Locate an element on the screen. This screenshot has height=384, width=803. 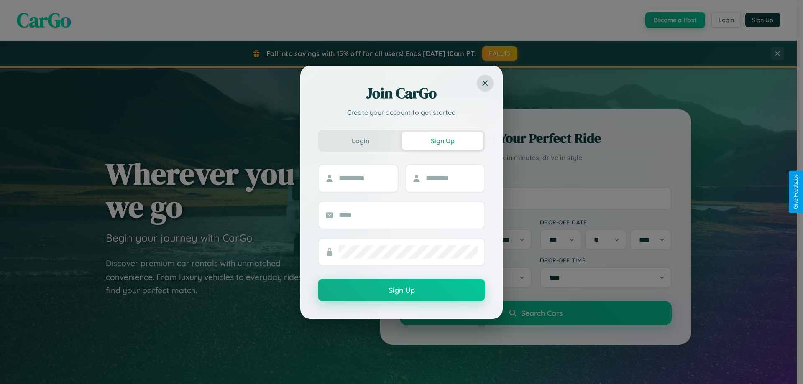
h2: Join CarGo is located at coordinates (402, 93).